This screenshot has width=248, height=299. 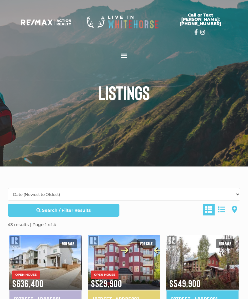 What do you see at coordinates (45, 280) in the screenshot?
I see `span: $636,400` at bounding box center [45, 280].